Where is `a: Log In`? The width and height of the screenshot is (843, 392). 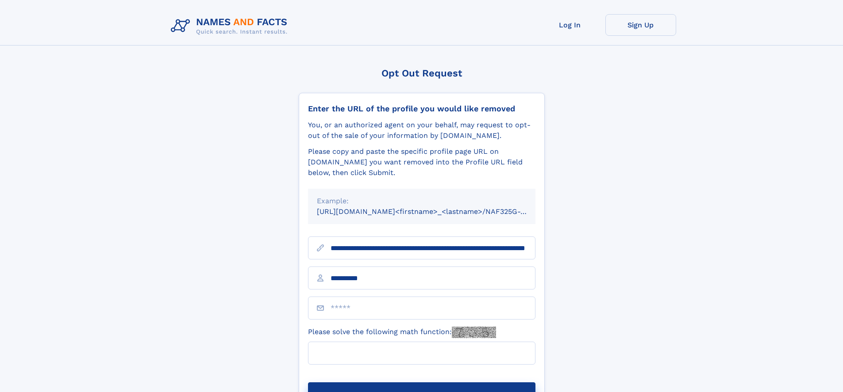 a: Log In is located at coordinates (570, 25).